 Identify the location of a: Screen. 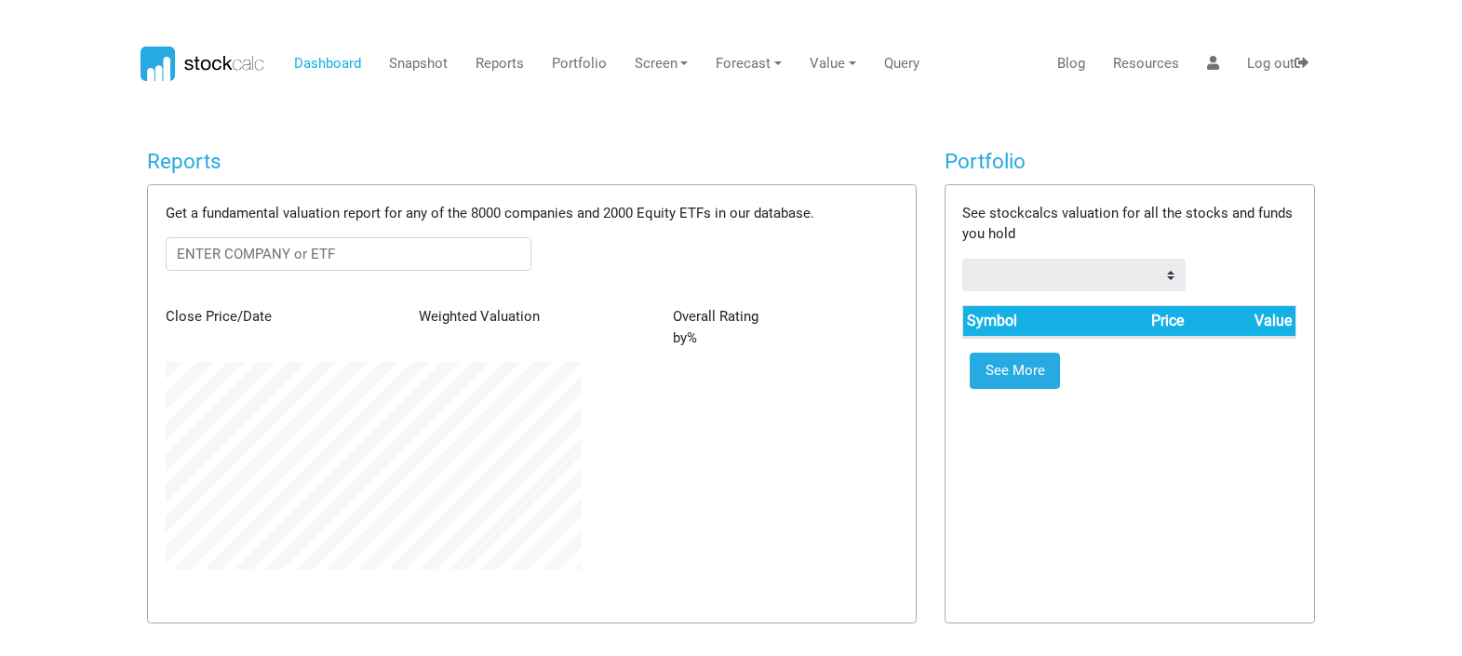
(661, 64).